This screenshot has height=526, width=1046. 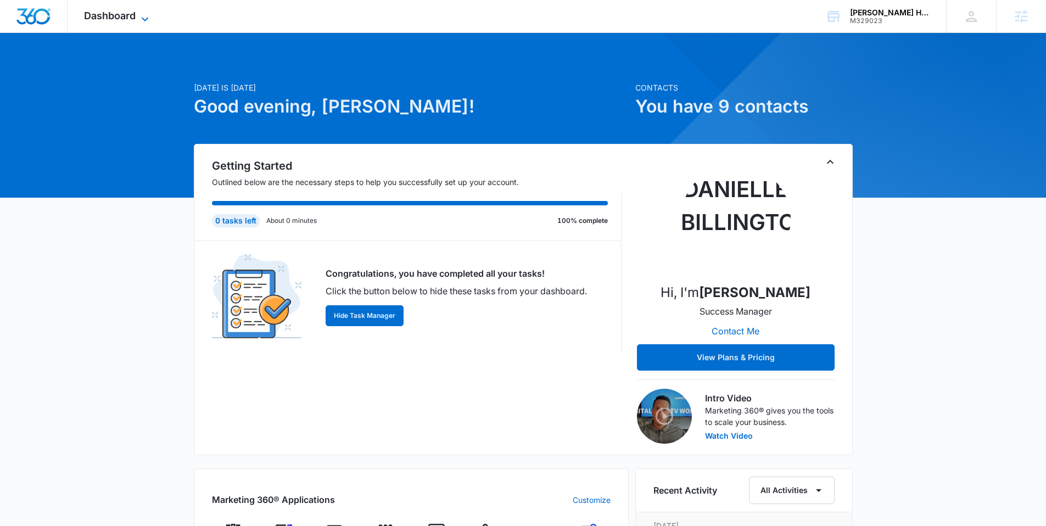 I want to click on a: Customize, so click(x=592, y=500).